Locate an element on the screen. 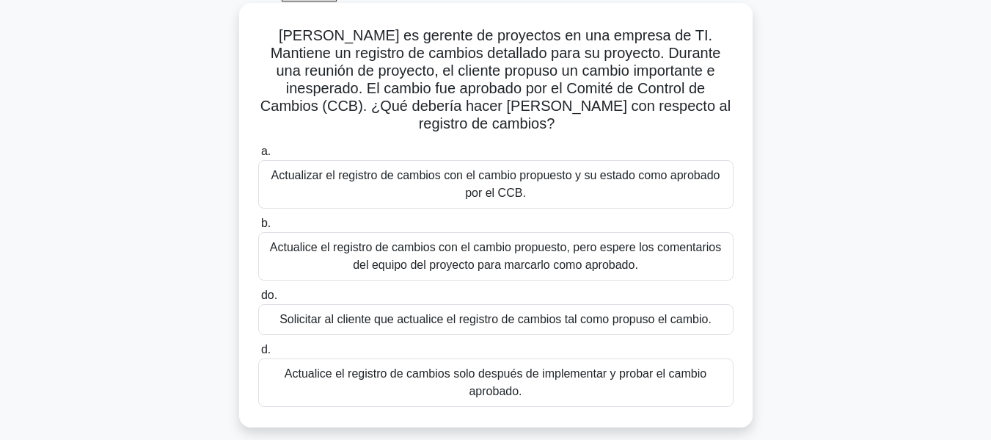  font: Actualizar el registro de cambios con el cambio propuesto y su estado como aprobado por el CCB. is located at coordinates (496, 183).